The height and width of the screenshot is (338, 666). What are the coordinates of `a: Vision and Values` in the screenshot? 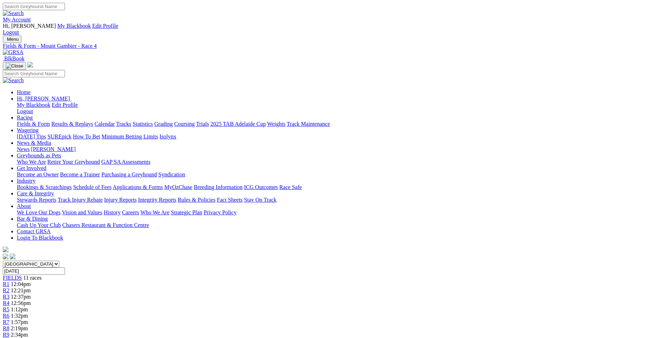 It's located at (82, 212).